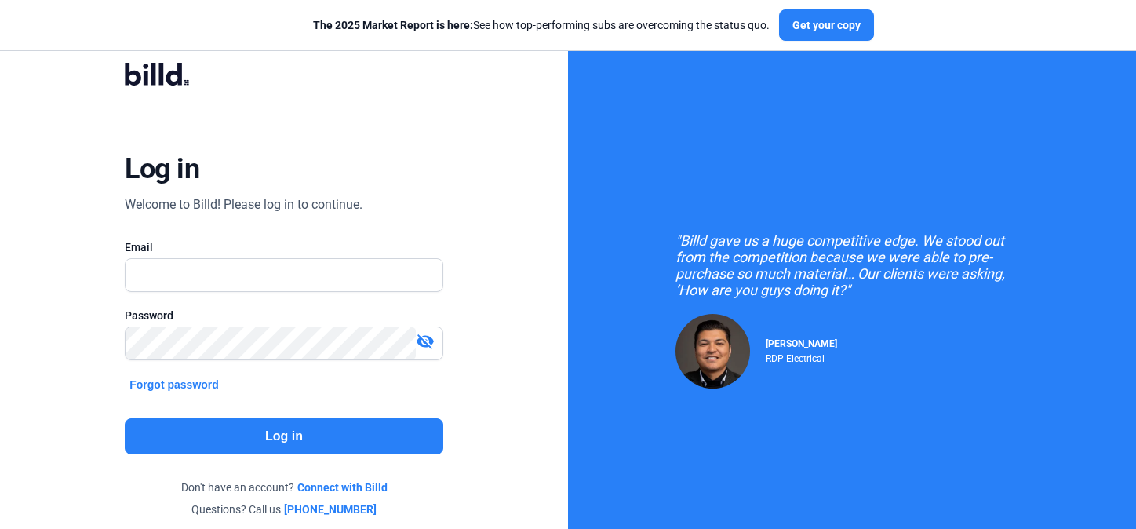 The image size is (1136, 529). What do you see at coordinates (162, 169) in the screenshot?
I see `div: Log in` at bounding box center [162, 169].